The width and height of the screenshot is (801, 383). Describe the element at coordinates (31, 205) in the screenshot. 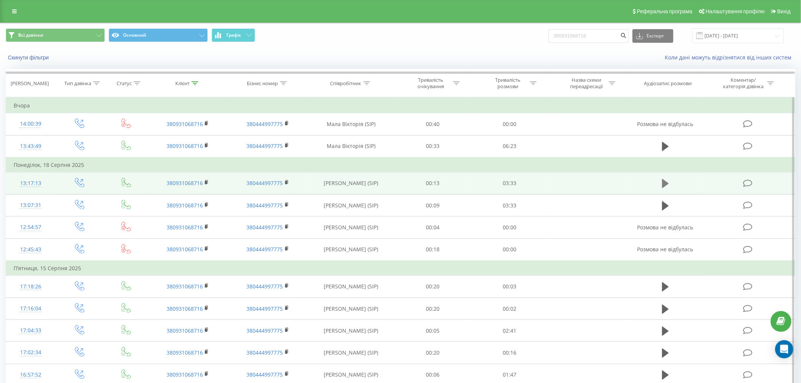

I see `div: 13:07:31` at that location.